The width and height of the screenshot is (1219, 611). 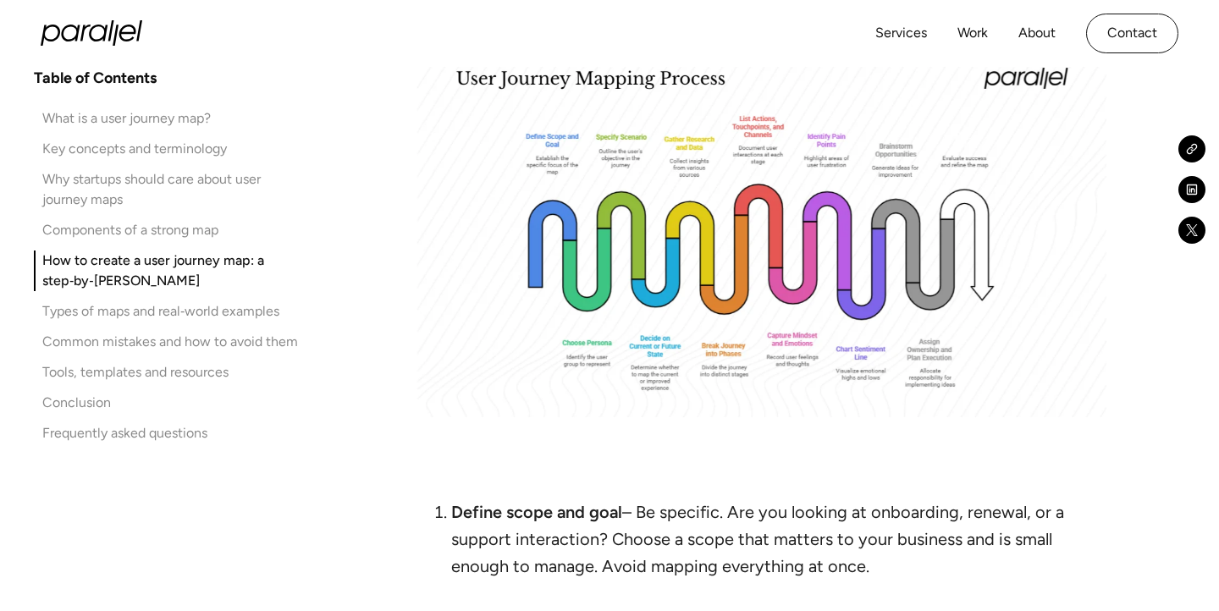 I want to click on a: Components of a strong map, so click(x=168, y=230).